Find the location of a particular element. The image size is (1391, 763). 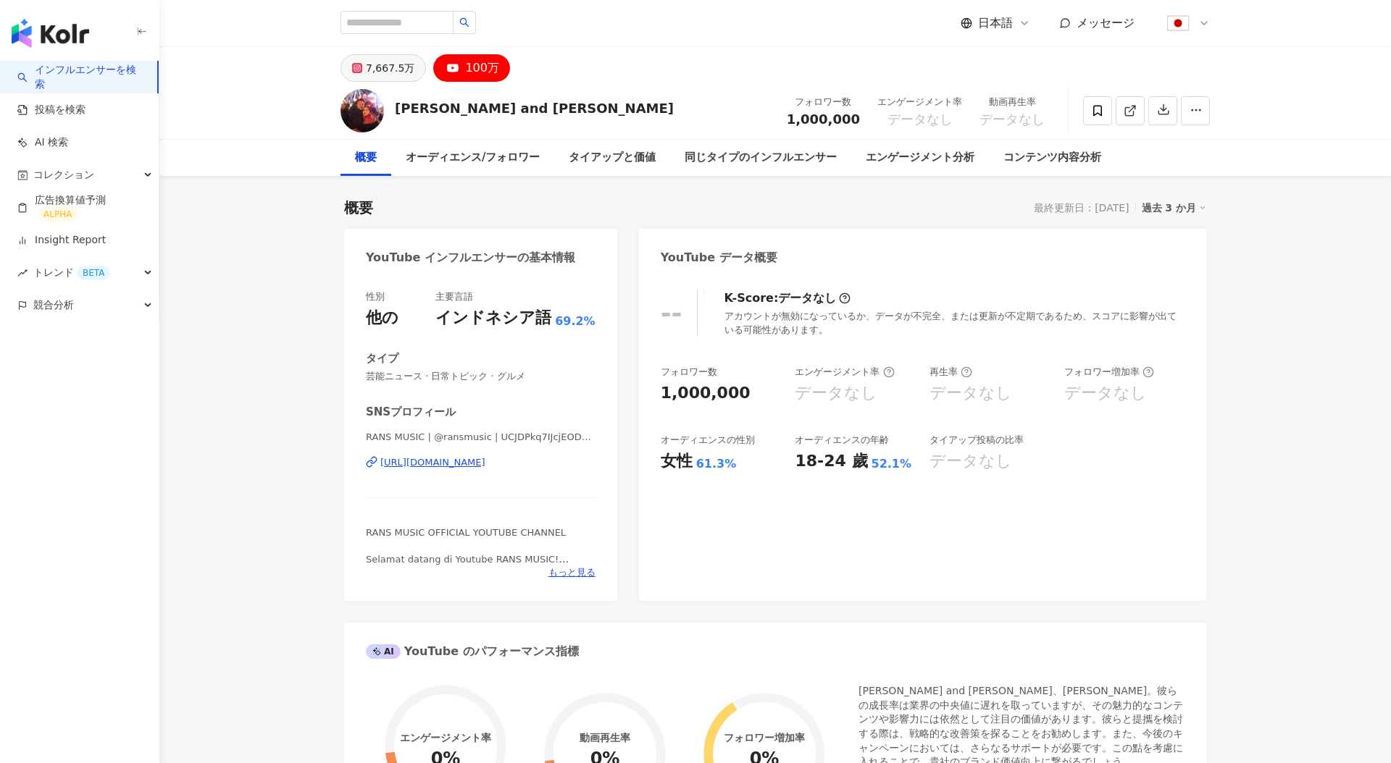

div: K-Score : is located at coordinates (787, 298).